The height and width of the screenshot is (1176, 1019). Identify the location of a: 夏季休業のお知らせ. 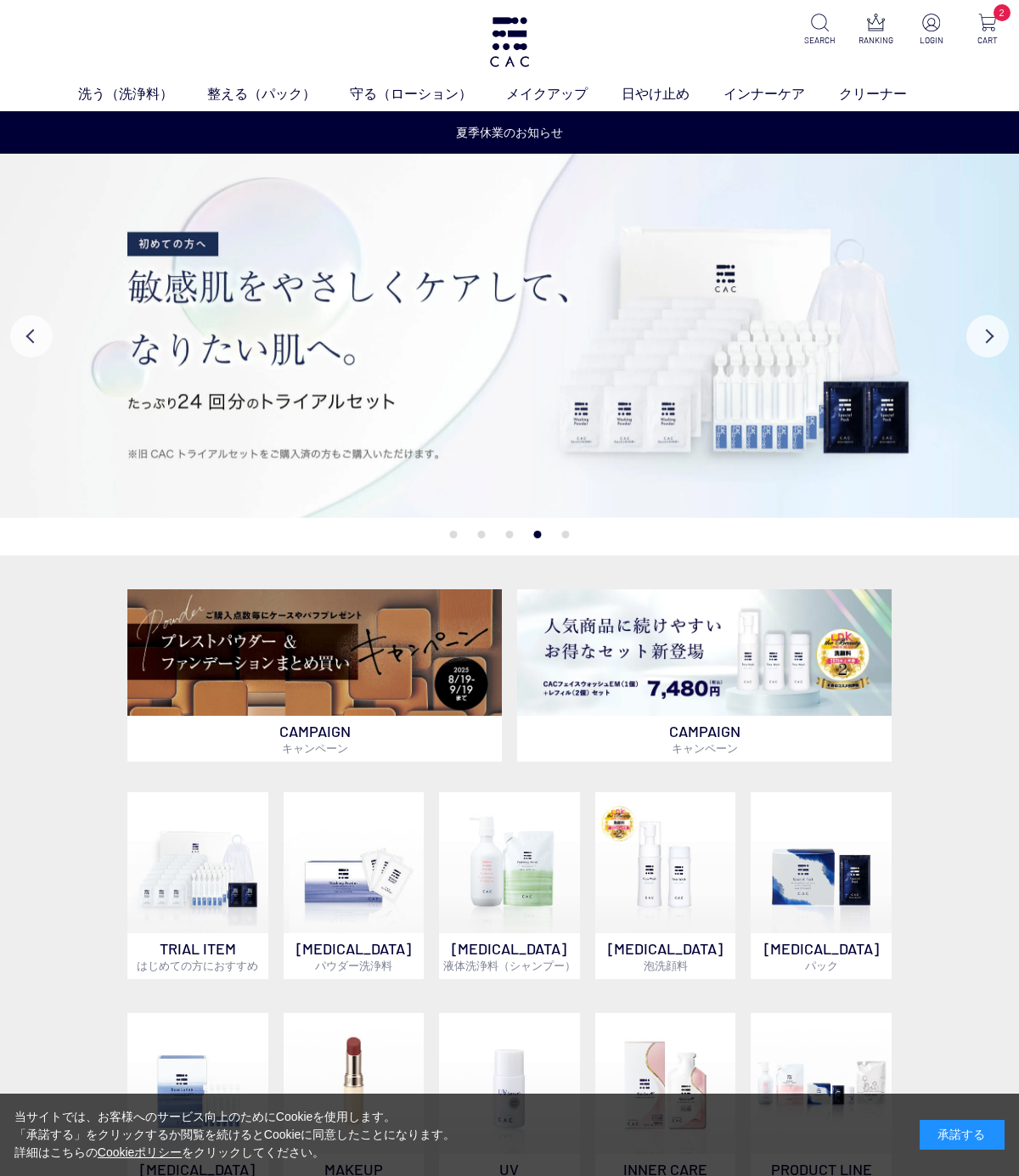
(510, 133).